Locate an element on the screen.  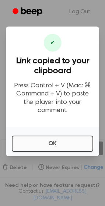
p: Press Control + V (Mac: ⌘ Command + V) to paste the player into your comment. is located at coordinates (52, 98).